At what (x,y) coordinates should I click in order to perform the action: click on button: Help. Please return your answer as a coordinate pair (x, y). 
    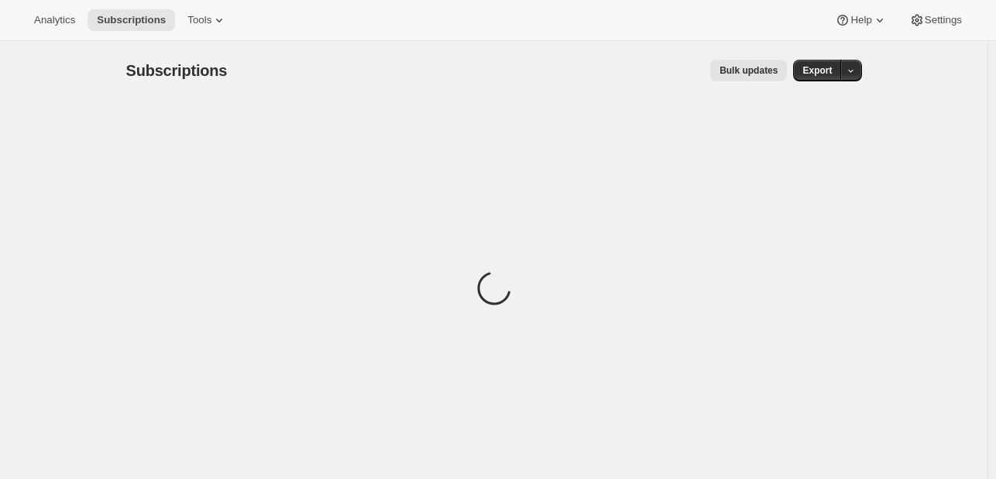
    Looking at the image, I should click on (861, 20).